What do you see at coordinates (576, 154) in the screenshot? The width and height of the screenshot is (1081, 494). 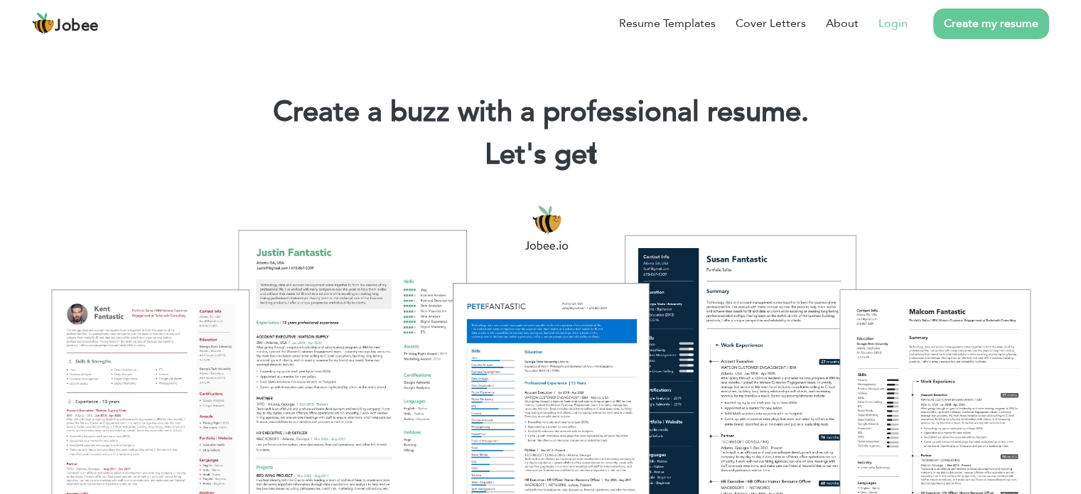 I see `span: get` at bounding box center [576, 154].